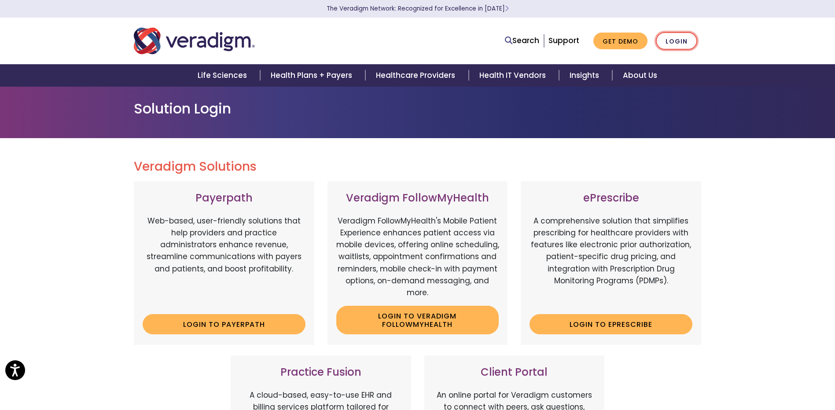 Image resolution: width=835 pixels, height=410 pixels. I want to click on h3: Payerpath, so click(224, 198).